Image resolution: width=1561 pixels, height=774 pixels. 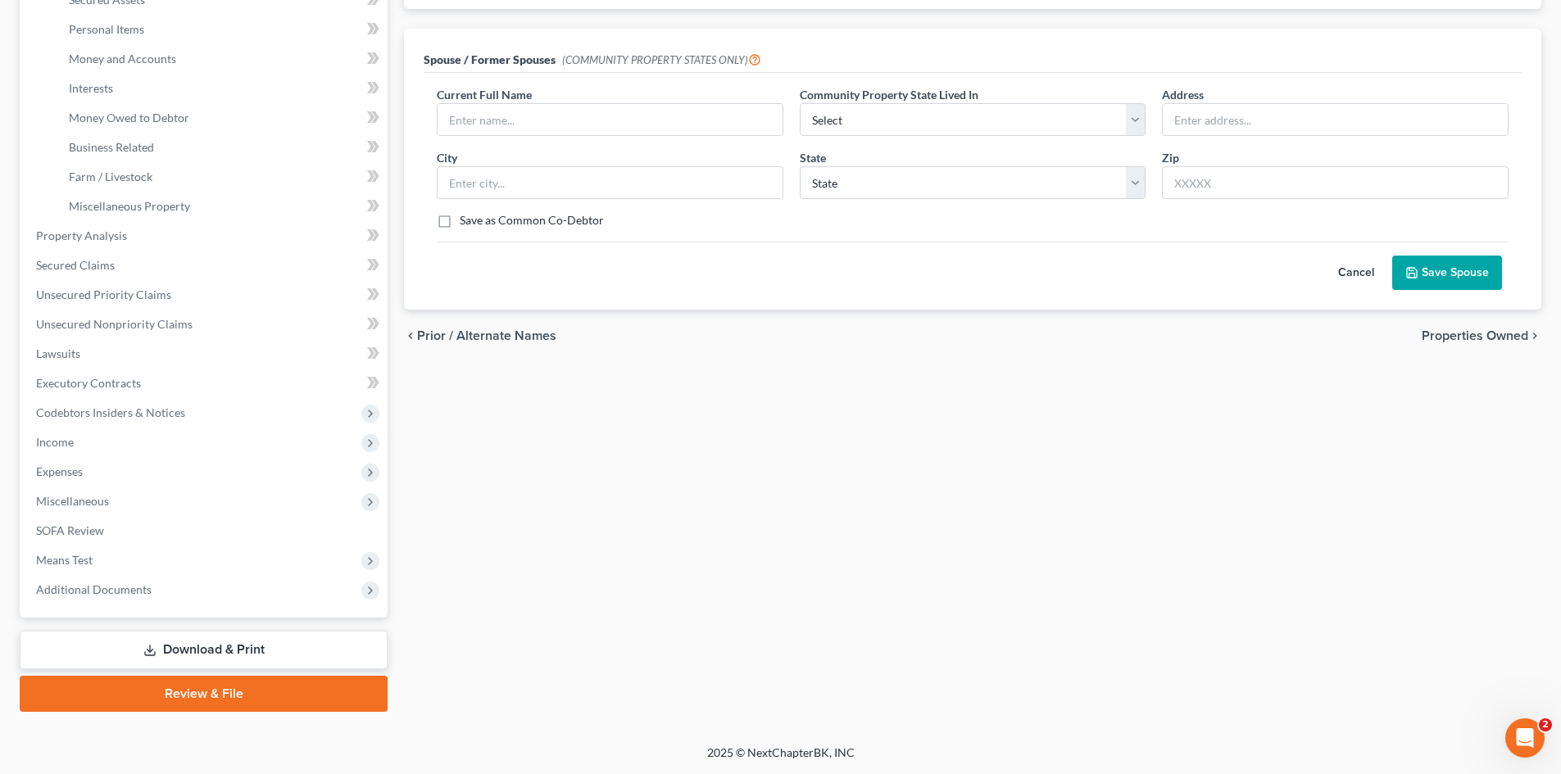 What do you see at coordinates (205, 354) in the screenshot?
I see `a: Lawsuits` at bounding box center [205, 354].